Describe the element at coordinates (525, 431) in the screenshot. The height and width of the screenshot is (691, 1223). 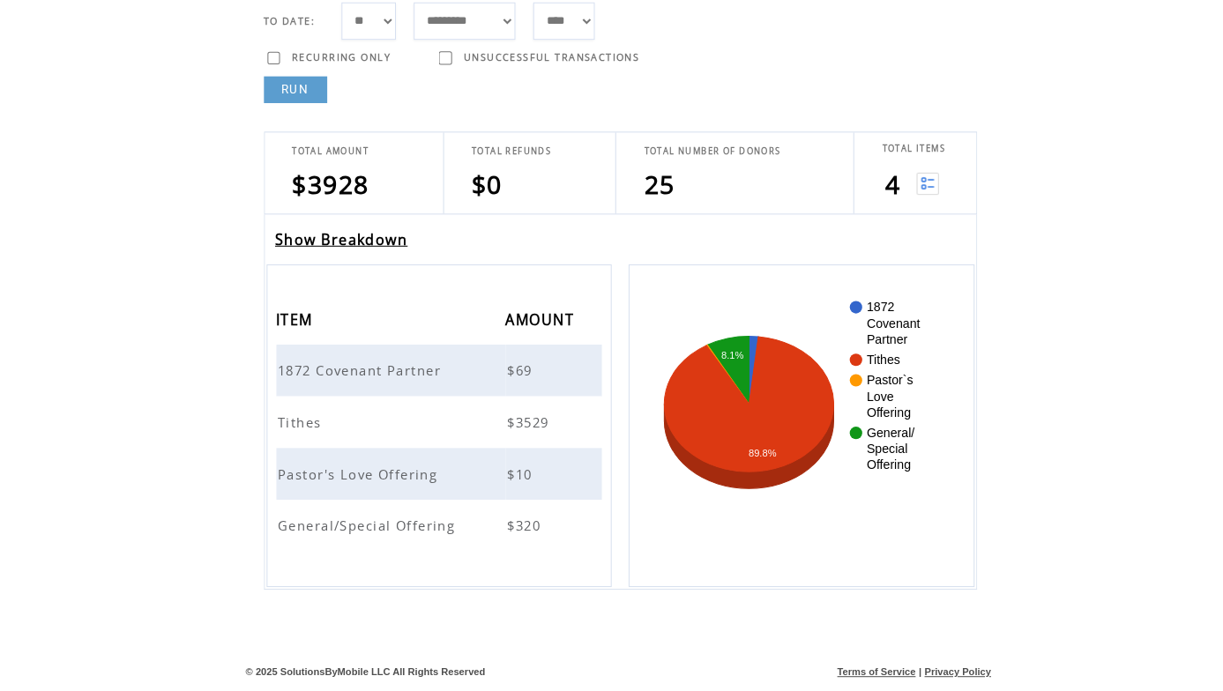
I see `span: $3529` at that location.